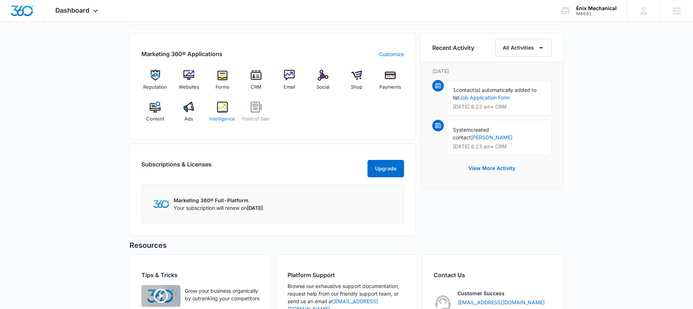  I want to click on button: Upgrade, so click(386, 169).